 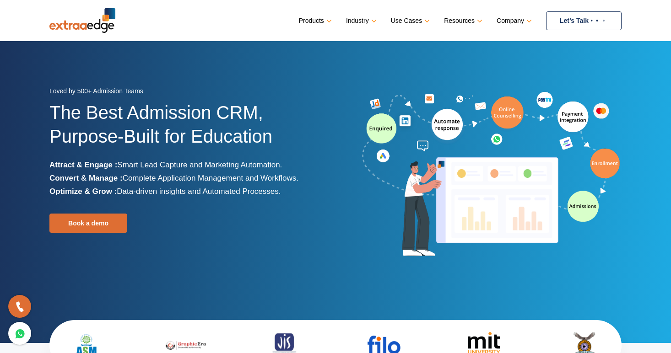 I want to click on span: Data-driven insights and Automated Processes., so click(x=199, y=191).